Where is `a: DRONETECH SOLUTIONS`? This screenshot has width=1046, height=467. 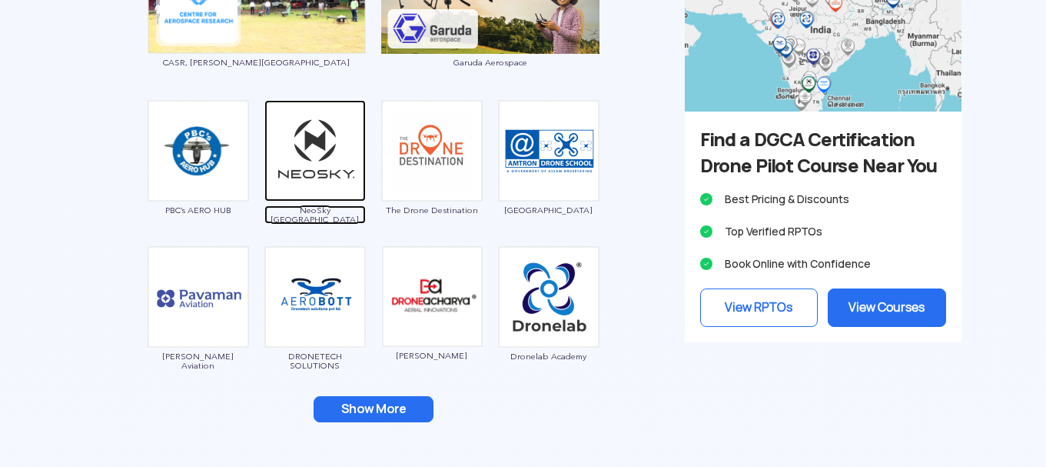
a: DRONETECH SOLUTIONS is located at coordinates (315, 329).